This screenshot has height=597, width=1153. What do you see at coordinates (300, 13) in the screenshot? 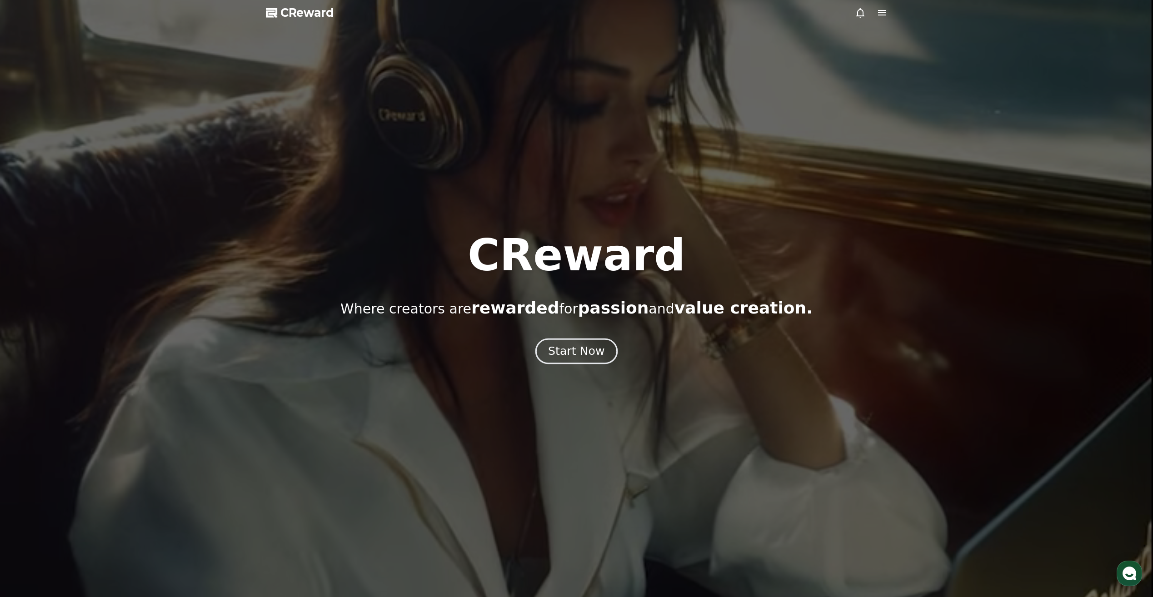
I see `a: CReward` at bounding box center [300, 13].